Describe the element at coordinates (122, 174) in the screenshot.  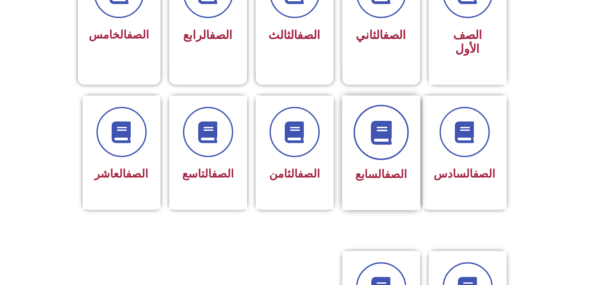
I see `span: العاشر` at that location.